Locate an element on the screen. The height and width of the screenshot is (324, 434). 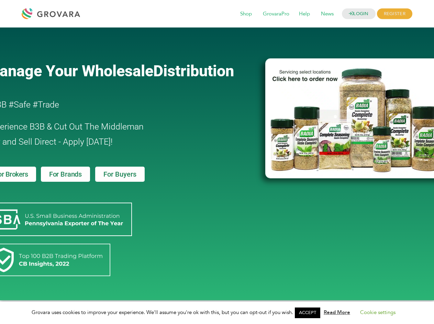
span: For Buyers is located at coordinates (120, 174).